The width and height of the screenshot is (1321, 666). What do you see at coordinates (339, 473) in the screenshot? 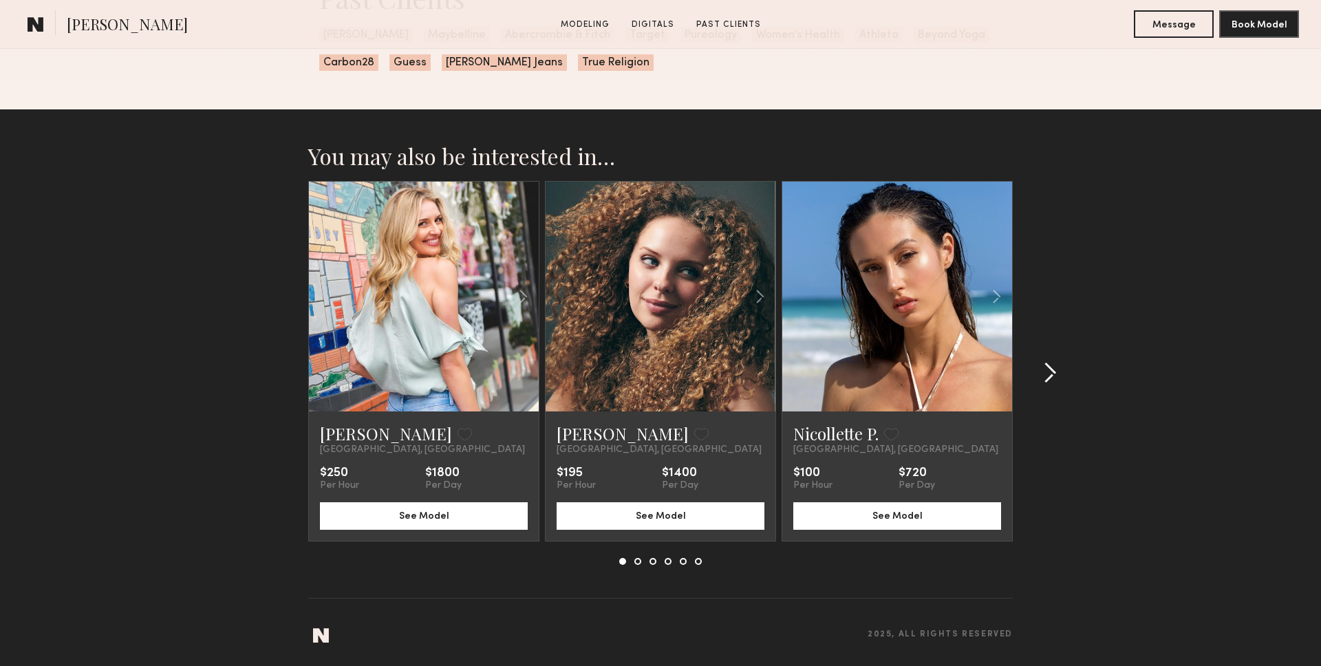
I see `div: $250` at bounding box center [339, 473].